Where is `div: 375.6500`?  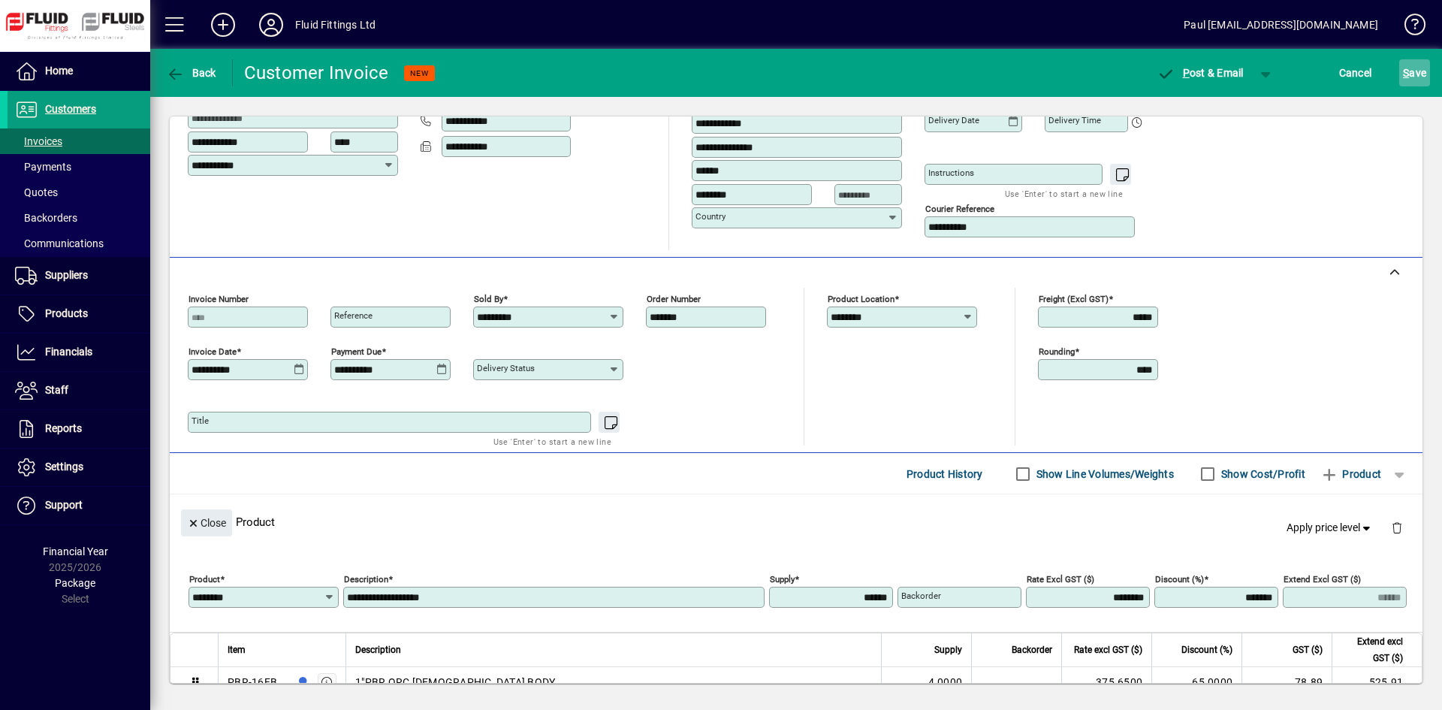
div: 375.6500 is located at coordinates (1106, 682).